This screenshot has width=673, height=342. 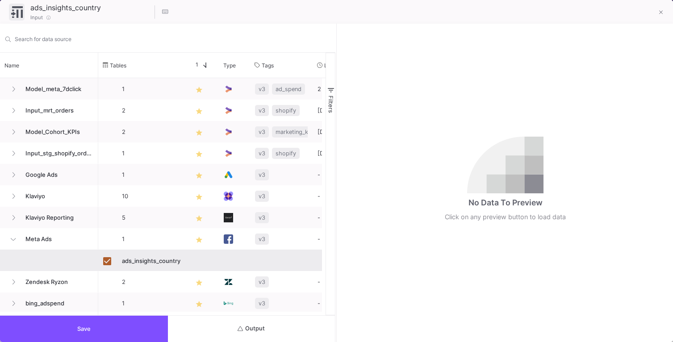 I want to click on img: Klaviyo Reporting, so click(x=228, y=217).